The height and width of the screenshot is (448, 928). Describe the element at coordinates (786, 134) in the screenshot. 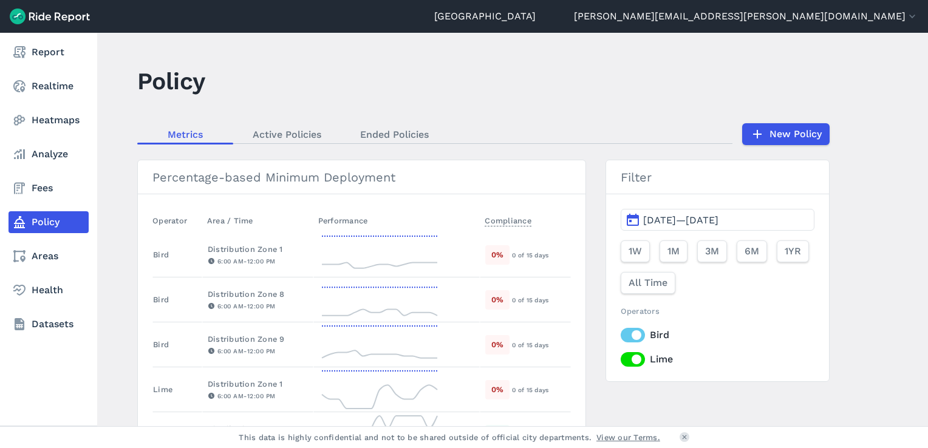

I see `a: New Policy` at that location.